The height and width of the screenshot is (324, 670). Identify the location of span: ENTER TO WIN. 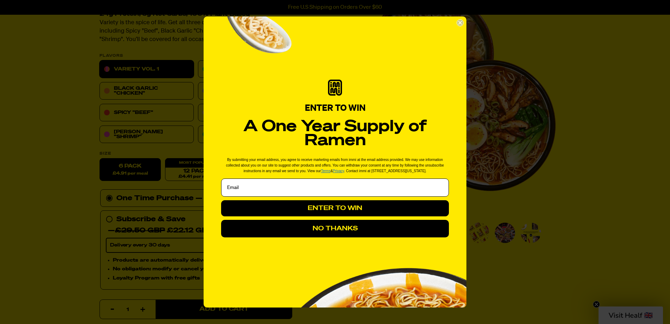
(335, 108).